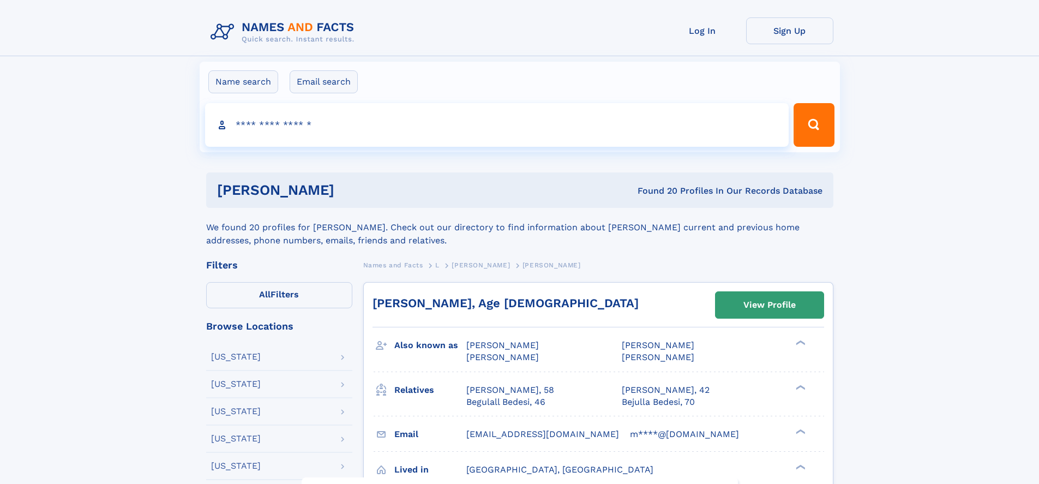 The width and height of the screenshot is (1039, 484). Describe the element at coordinates (438, 265) in the screenshot. I see `span: L` at that location.